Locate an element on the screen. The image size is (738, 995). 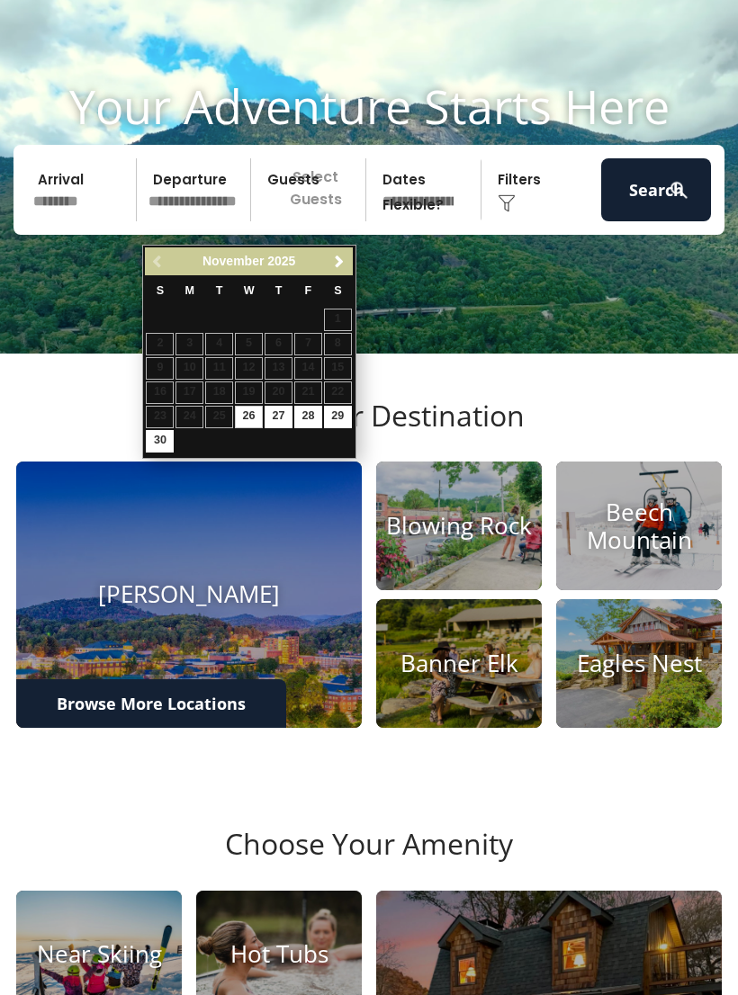
h3: Select Your Destination is located at coordinates (369, 430).